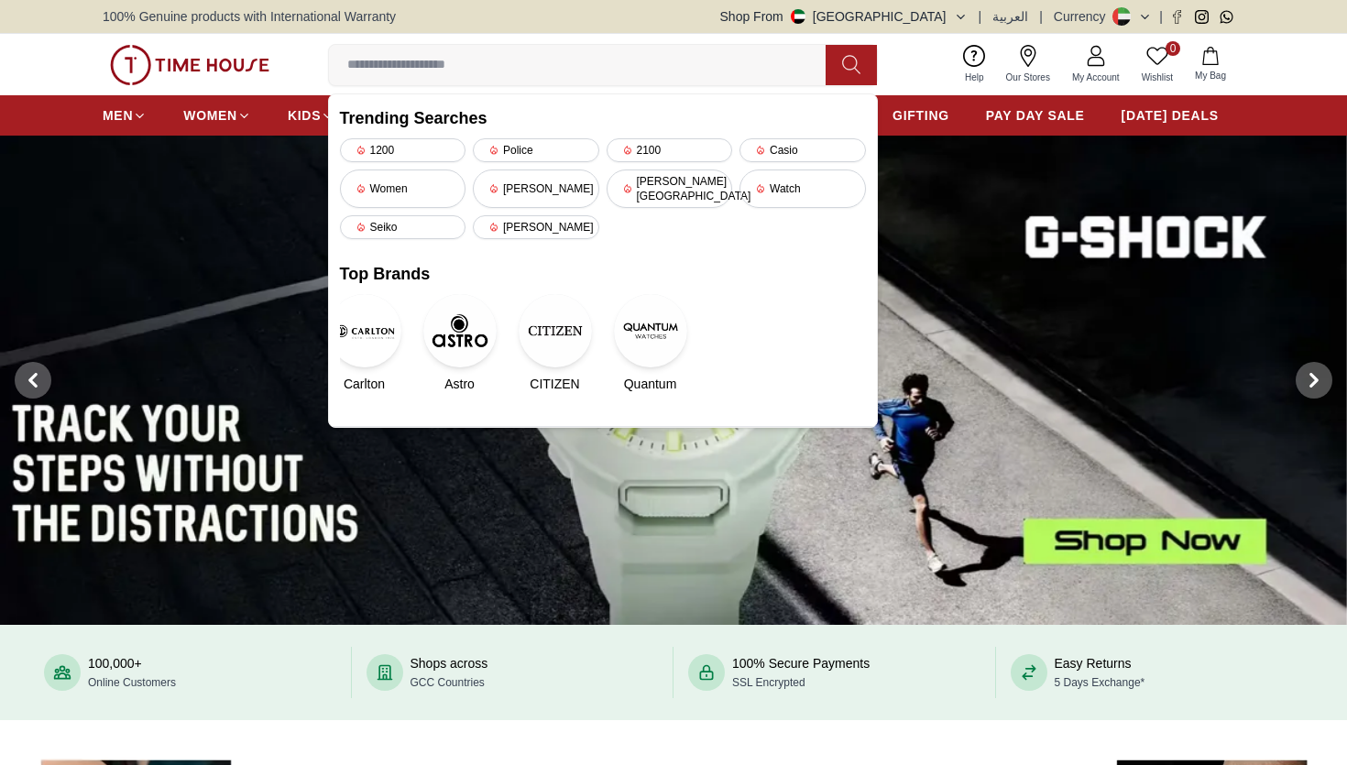 This screenshot has height=765, width=1347. Describe the element at coordinates (974, 64) in the screenshot. I see `a: Help` at that location.